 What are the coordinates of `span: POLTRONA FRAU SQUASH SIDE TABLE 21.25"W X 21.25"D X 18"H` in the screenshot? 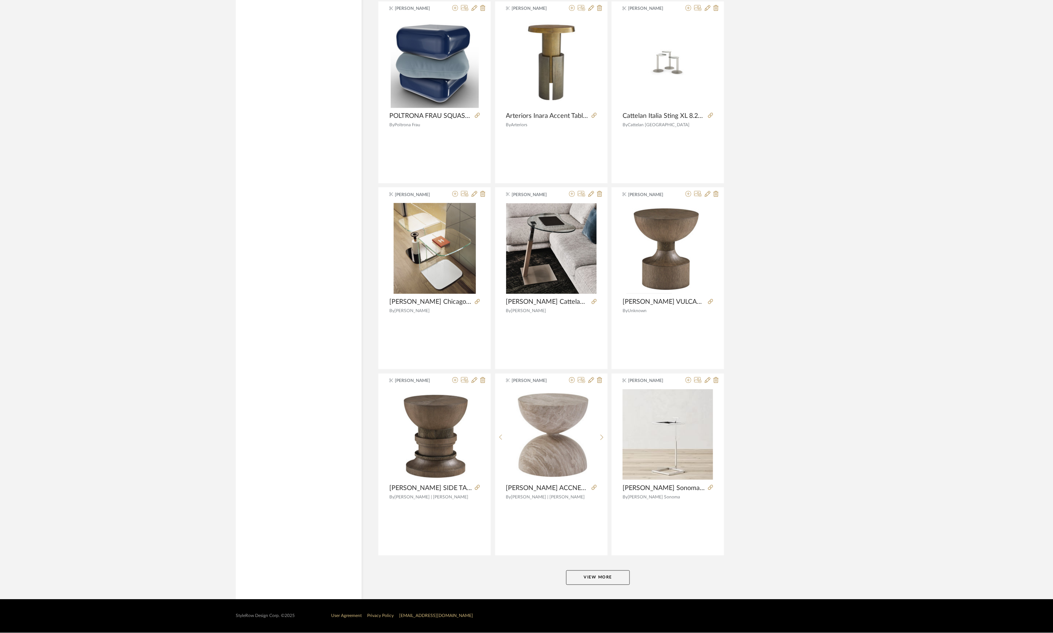 It's located at (430, 116).